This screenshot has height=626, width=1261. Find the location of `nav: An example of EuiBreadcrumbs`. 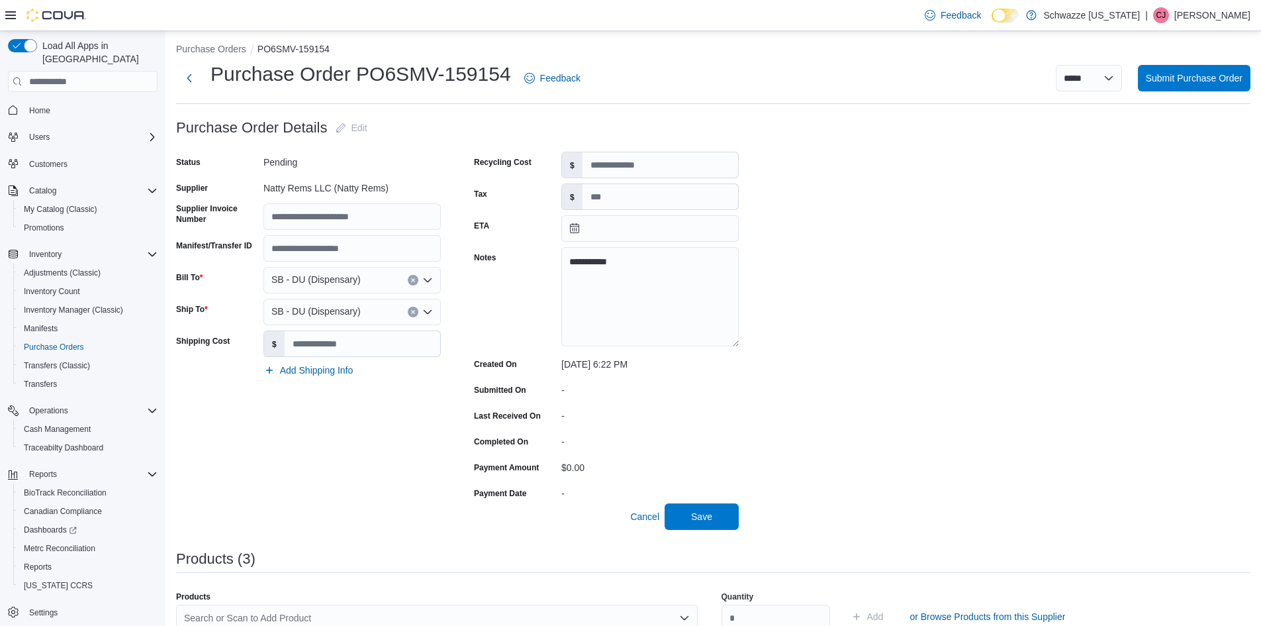

nav: An example of EuiBreadcrumbs is located at coordinates (713, 50).